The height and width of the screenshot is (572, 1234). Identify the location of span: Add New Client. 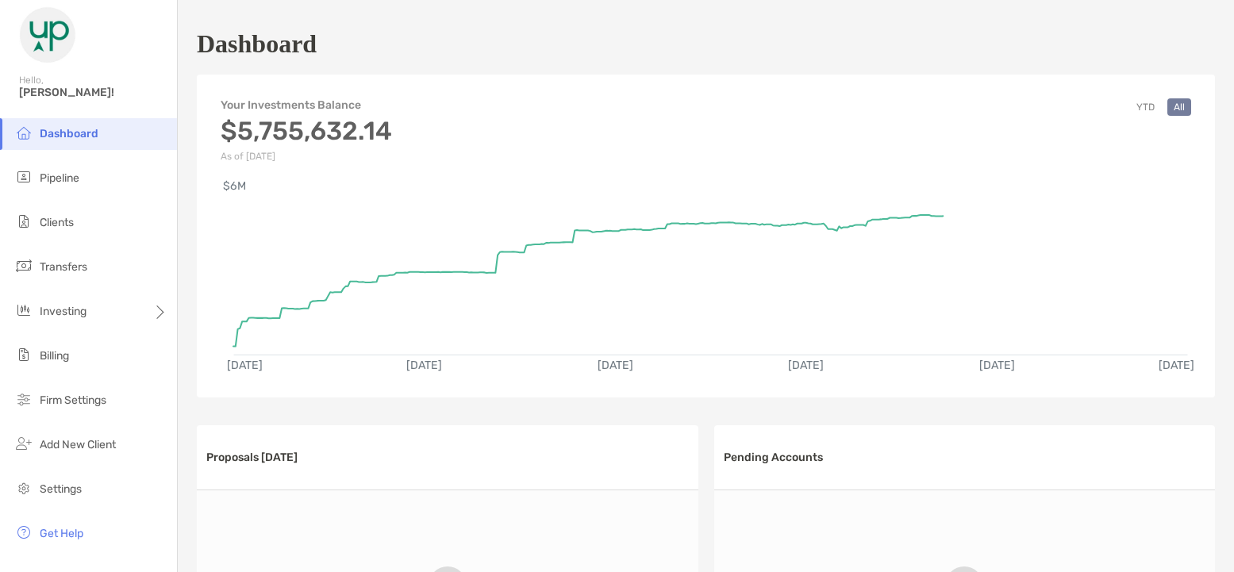
(78, 444).